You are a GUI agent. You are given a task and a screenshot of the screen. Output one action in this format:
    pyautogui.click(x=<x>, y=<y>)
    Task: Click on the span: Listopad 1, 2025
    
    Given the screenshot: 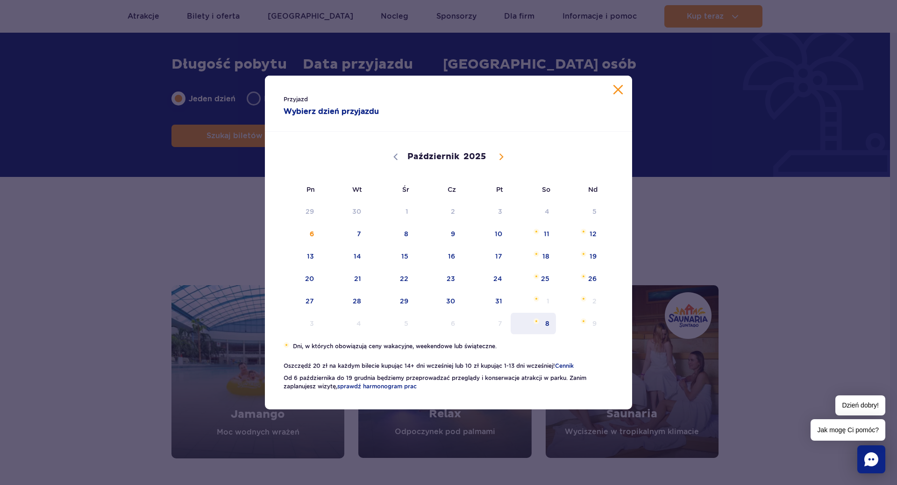 What is the action you would take?
    pyautogui.click(x=533, y=301)
    